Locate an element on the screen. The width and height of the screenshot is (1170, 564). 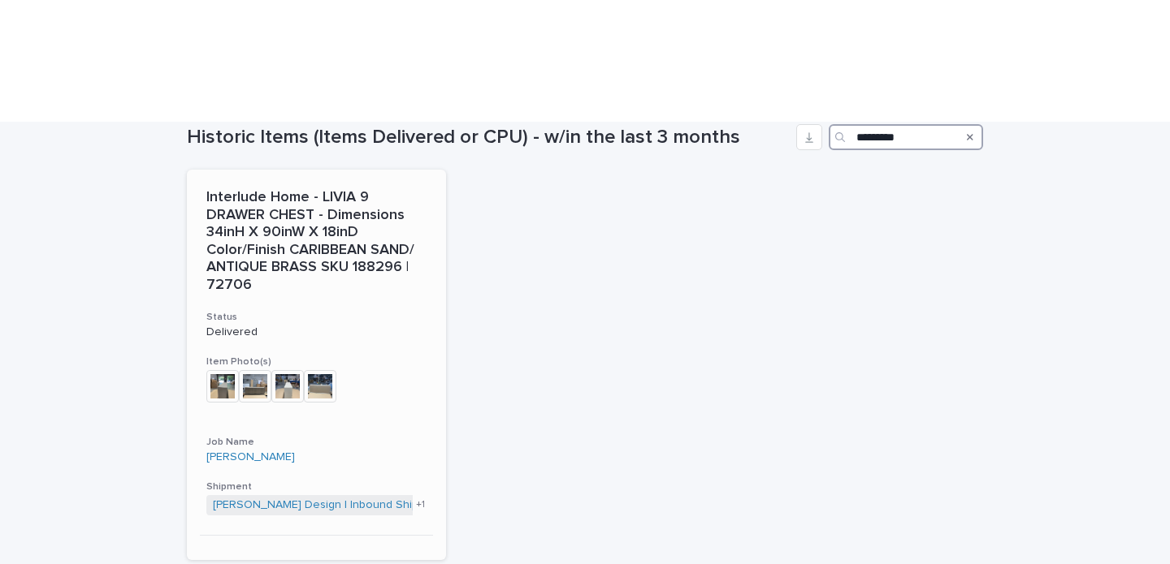
h1: Historic Items (Items Delivered or CPU) - w/in the last 3 months is located at coordinates (488, 137).